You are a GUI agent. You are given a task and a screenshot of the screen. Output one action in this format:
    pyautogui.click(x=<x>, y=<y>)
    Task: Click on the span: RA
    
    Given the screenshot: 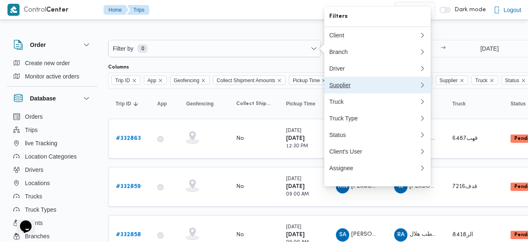 What is the action you would take?
    pyautogui.click(x=400, y=235)
    